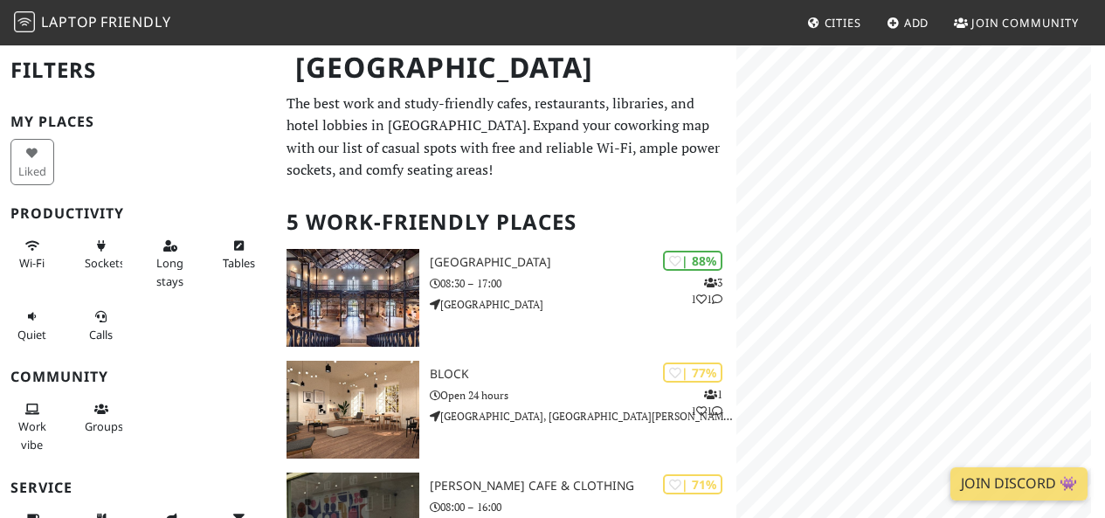 The width and height of the screenshot is (1105, 518). I want to click on button: Quiet, so click(32, 325).